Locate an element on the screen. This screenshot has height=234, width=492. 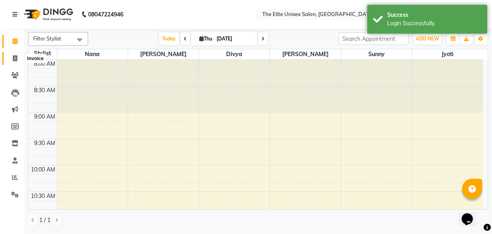
div: Success is located at coordinates (434, 15).